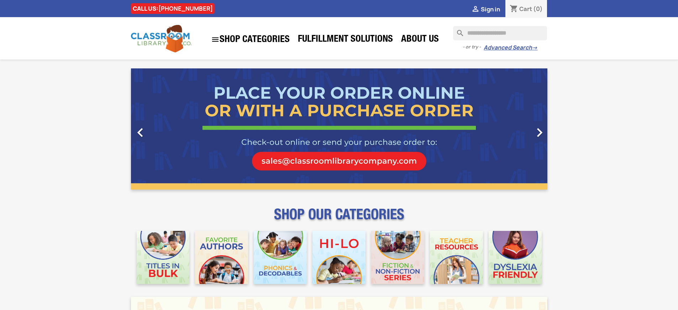 Image resolution: width=678 pixels, height=310 pixels. Describe the element at coordinates (280, 257) in the screenshot. I see `img: CLC_Phonics_And_Decodables_Mobile.jpg` at that location.